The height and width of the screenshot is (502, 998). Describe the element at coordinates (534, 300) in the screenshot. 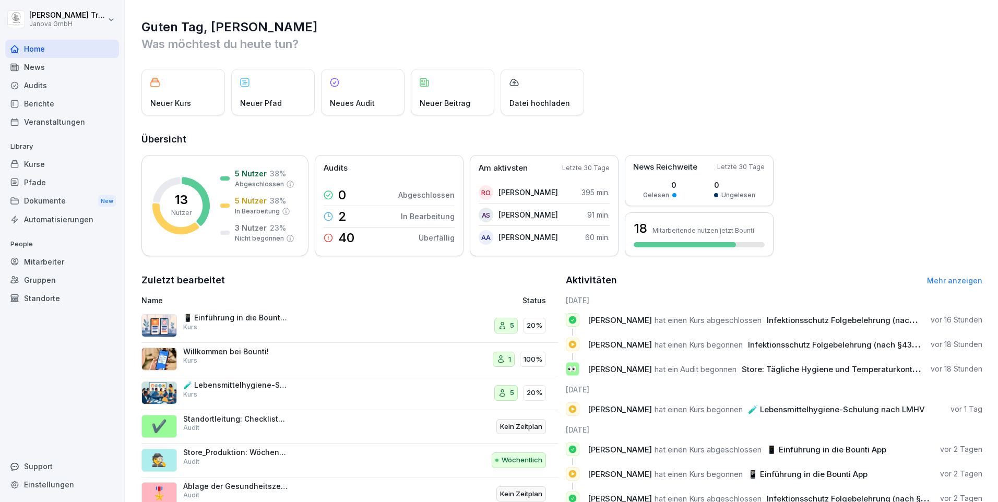

I see `p: Status` at that location.